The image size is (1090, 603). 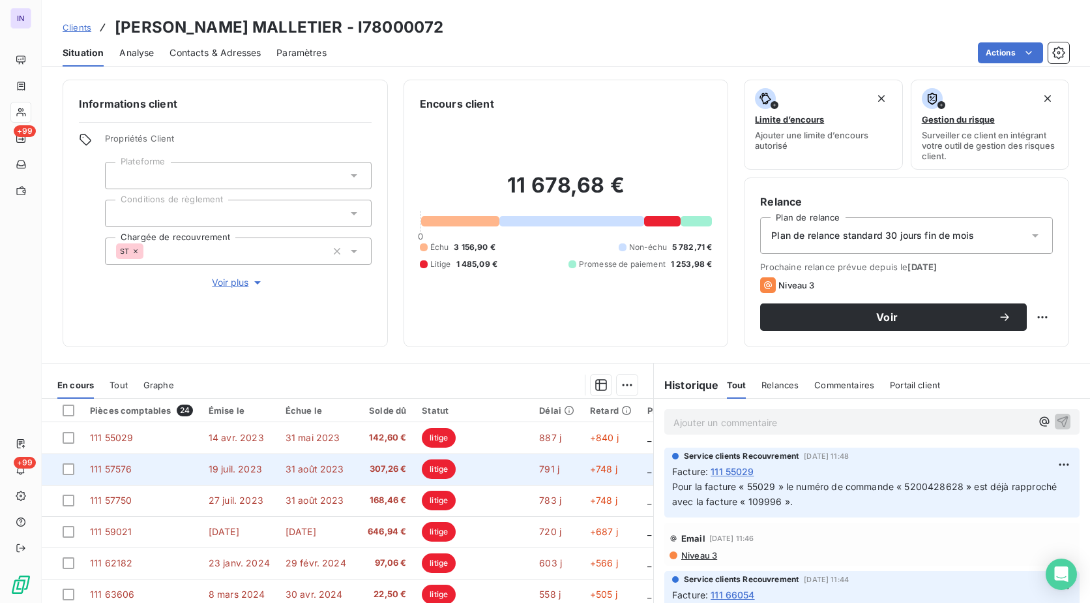 What do you see at coordinates (605, 437) in the screenshot?
I see `span: +840 j` at bounding box center [605, 437].